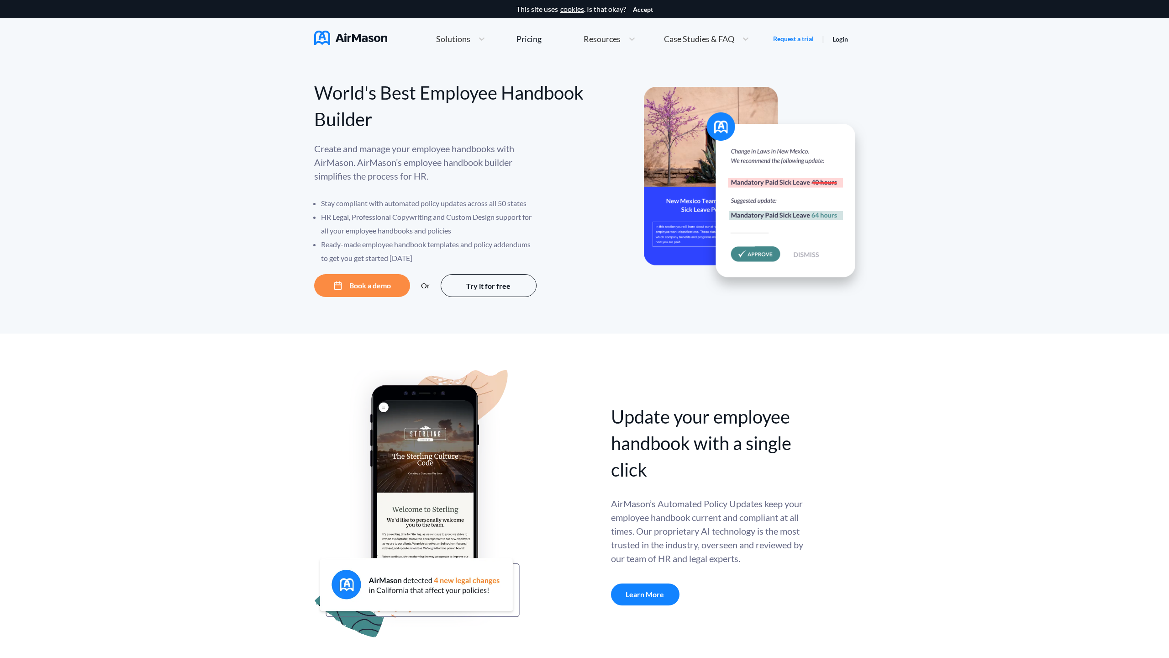 Image resolution: width=1169 pixels, height=658 pixels. What do you see at coordinates (699, 39) in the screenshot?
I see `span: Case Studies & FAQ` at bounding box center [699, 39].